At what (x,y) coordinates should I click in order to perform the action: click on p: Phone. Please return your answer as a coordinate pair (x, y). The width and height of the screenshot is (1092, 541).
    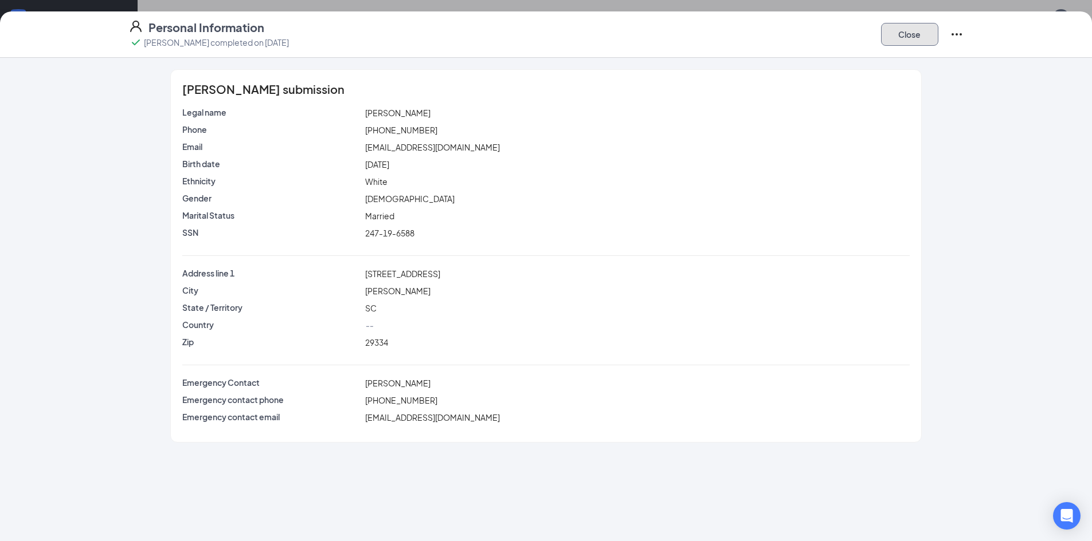
    Looking at the image, I should click on (271, 129).